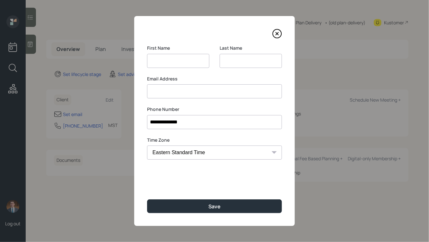  Describe the element at coordinates (214, 79) in the screenshot. I see `label: Email Address` at that location.